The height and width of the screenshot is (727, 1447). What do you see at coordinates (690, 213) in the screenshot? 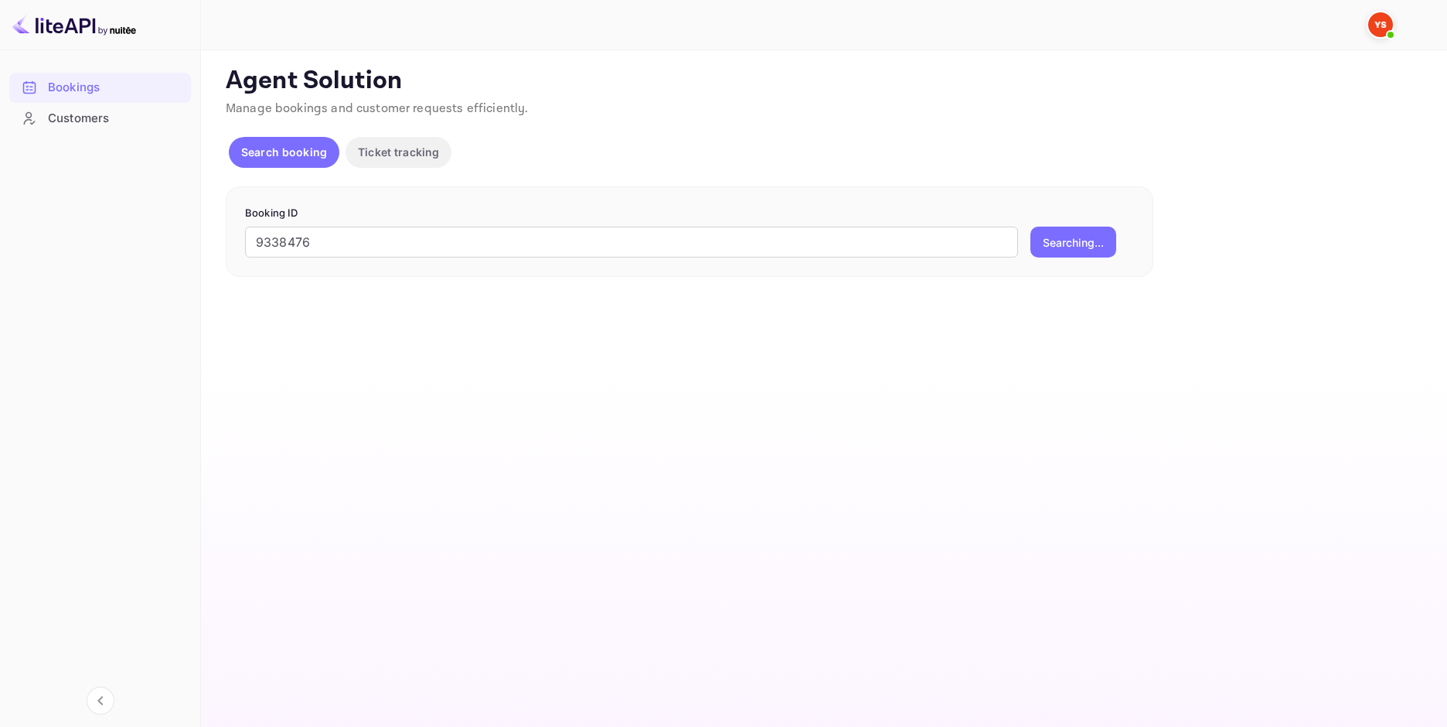
I see `p: Booking ID` at bounding box center [690, 213].